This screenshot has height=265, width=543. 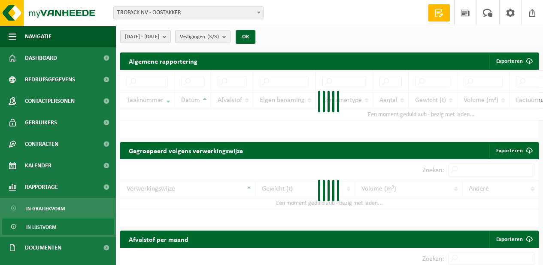 I want to click on span: In grafiekvorm, so click(x=46, y=208).